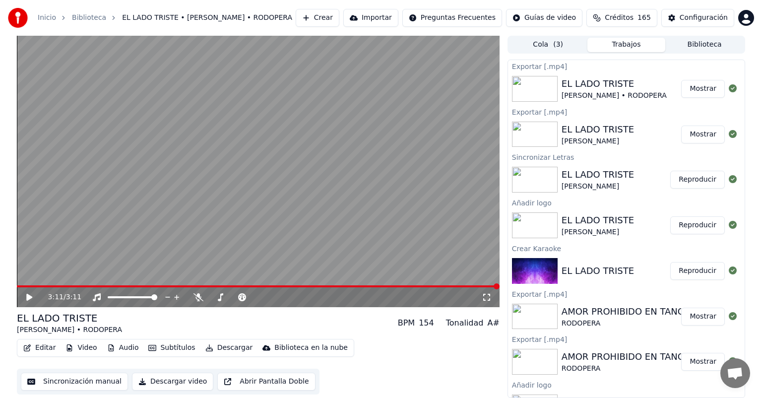  I want to click on a: Inicio, so click(47, 18).